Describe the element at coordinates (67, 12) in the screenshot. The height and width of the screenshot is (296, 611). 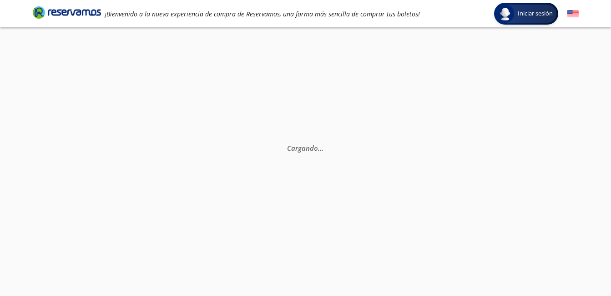
I see `i: Brand Logo` at that location.